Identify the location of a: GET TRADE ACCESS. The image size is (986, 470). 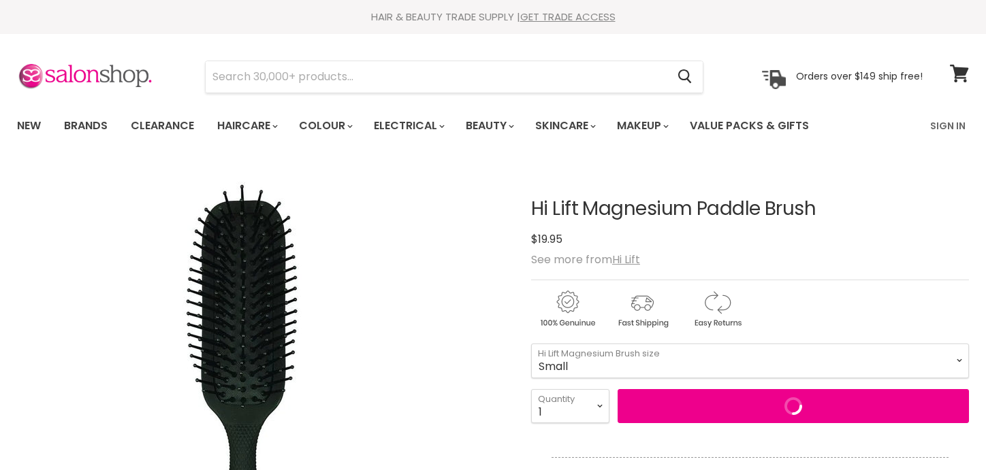
(568, 16).